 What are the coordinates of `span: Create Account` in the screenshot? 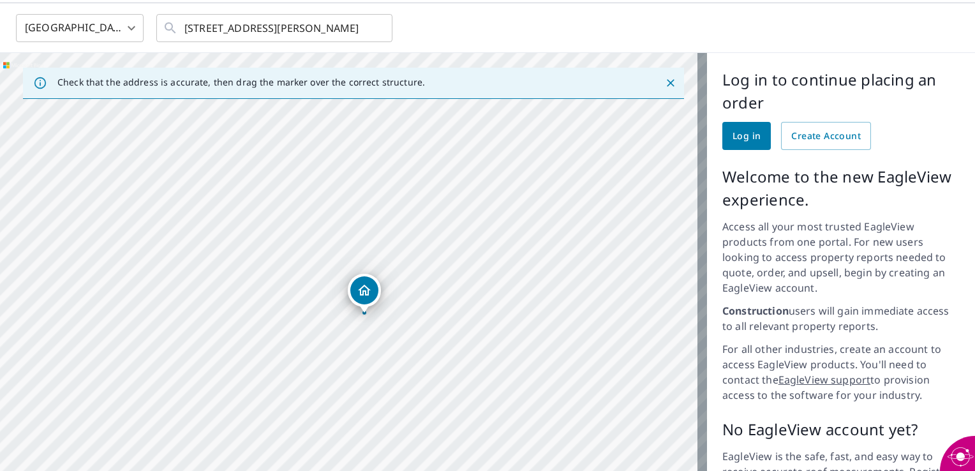 It's located at (826, 136).